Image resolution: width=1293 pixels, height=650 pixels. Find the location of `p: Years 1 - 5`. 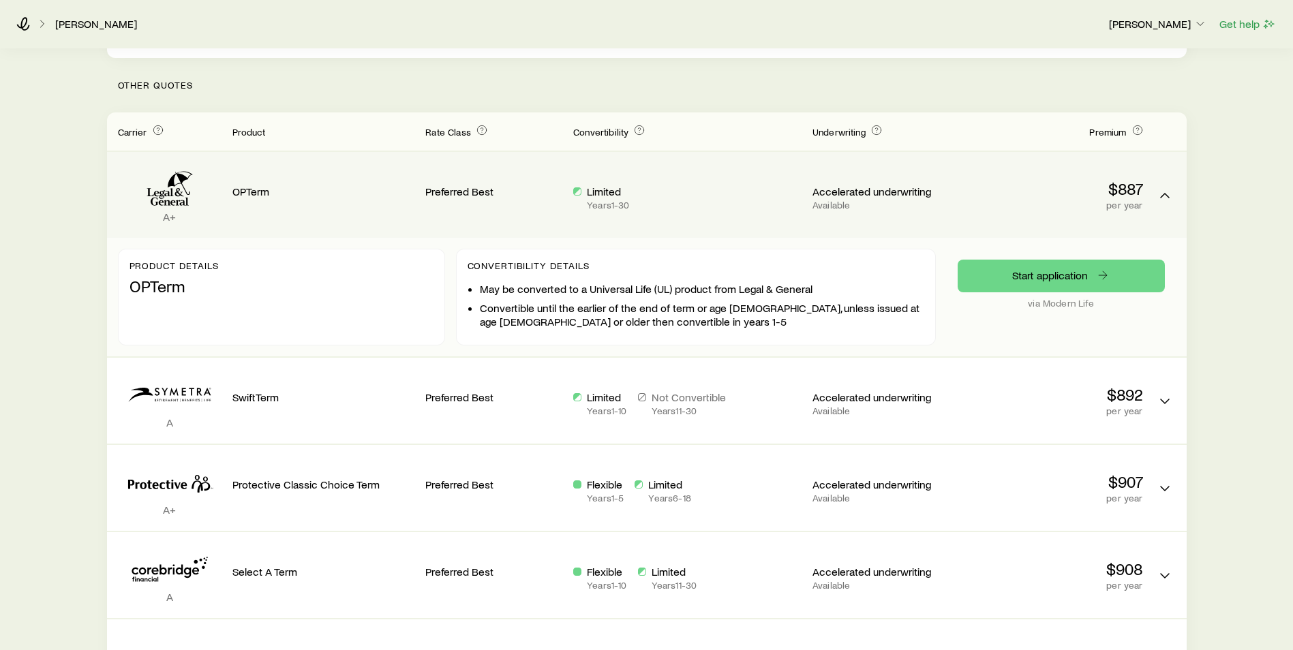

p: Years 1 - 5 is located at coordinates (605, 498).